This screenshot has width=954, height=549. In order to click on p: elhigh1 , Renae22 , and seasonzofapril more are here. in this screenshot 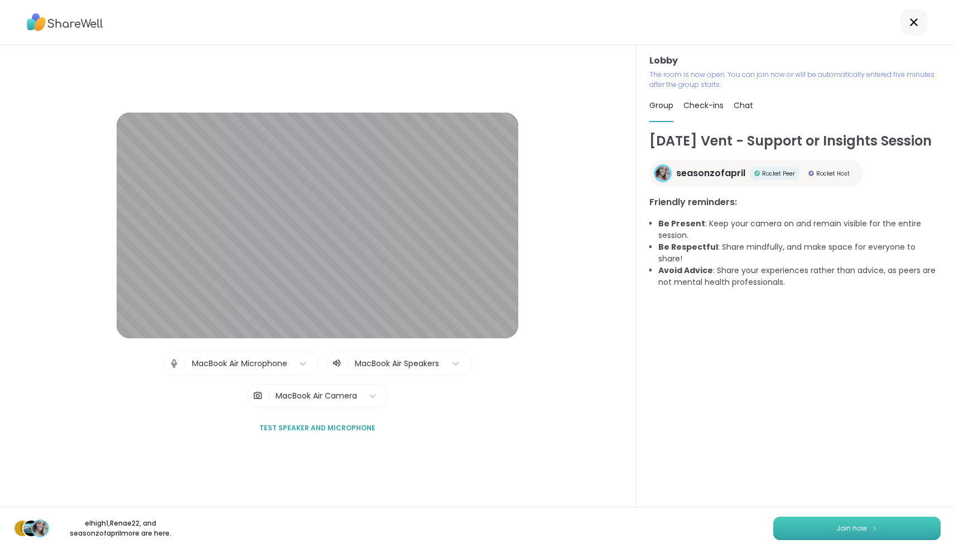, I will do `click(120, 529)`.